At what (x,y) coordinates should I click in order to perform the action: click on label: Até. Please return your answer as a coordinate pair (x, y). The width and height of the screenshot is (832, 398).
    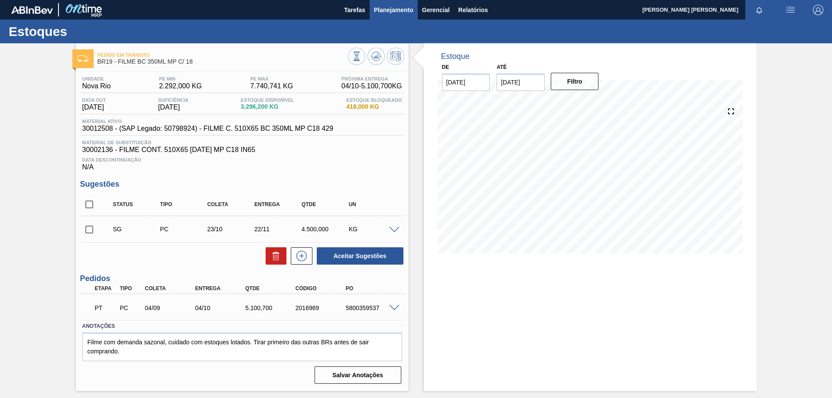
    Looking at the image, I should click on (502, 67).